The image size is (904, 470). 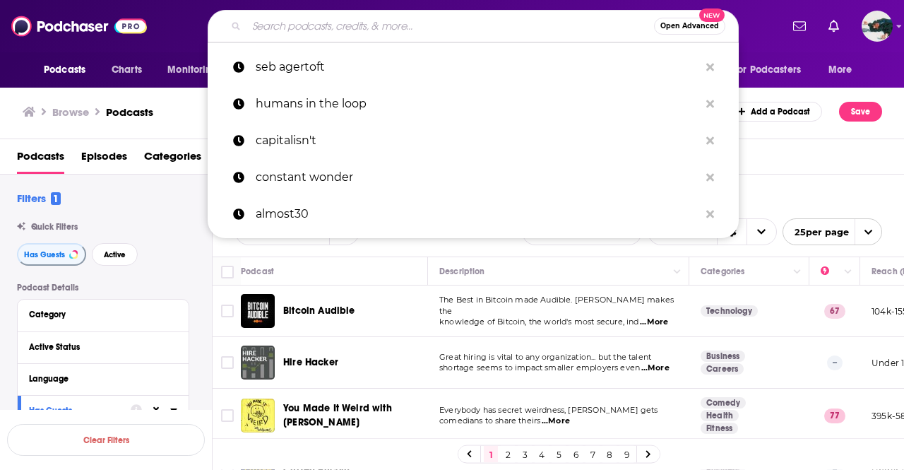 I want to click on span: Podcasts, so click(x=40, y=159).